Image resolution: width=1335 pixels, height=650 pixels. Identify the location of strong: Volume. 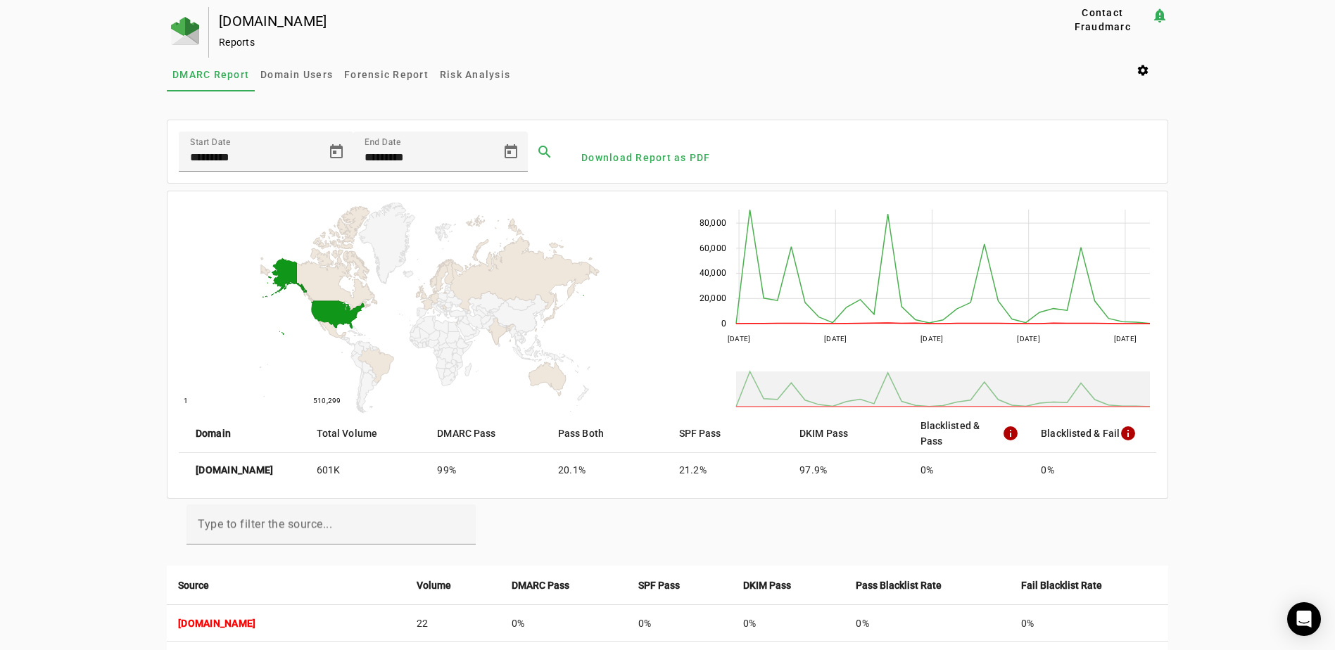
(434, 586).